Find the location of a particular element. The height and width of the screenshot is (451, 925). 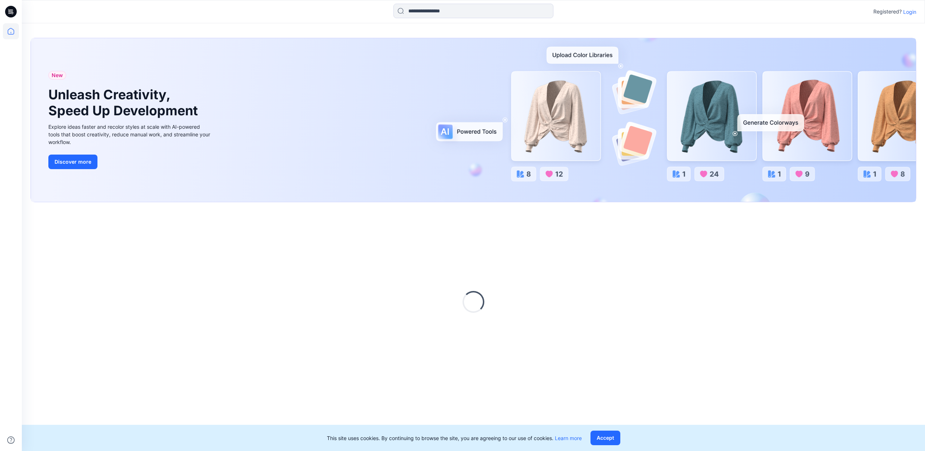

button: Discover more is located at coordinates (73, 162).